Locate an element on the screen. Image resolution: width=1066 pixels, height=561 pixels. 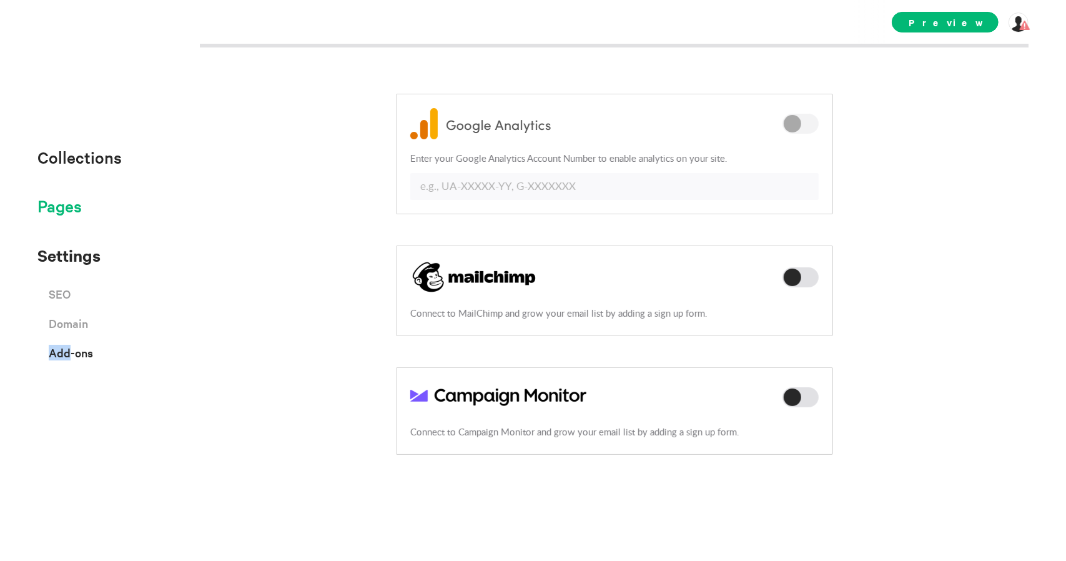
p: Connect to MailChimp and grow your email list by adding a sign up form. is located at coordinates (614, 314).